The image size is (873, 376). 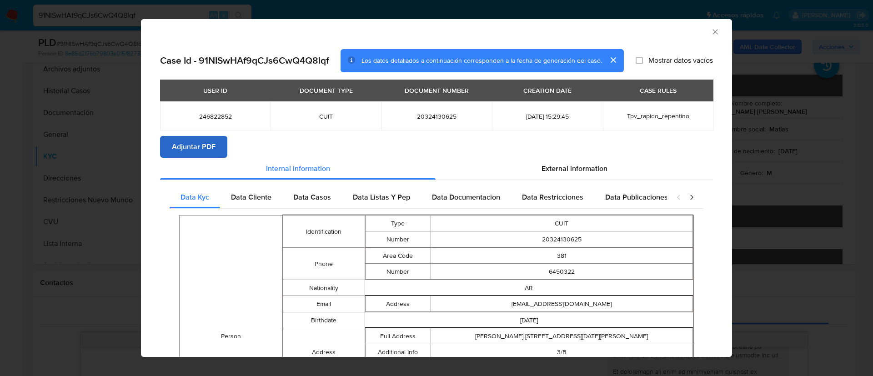 I want to click on div: CASE RULES, so click(x=658, y=91).